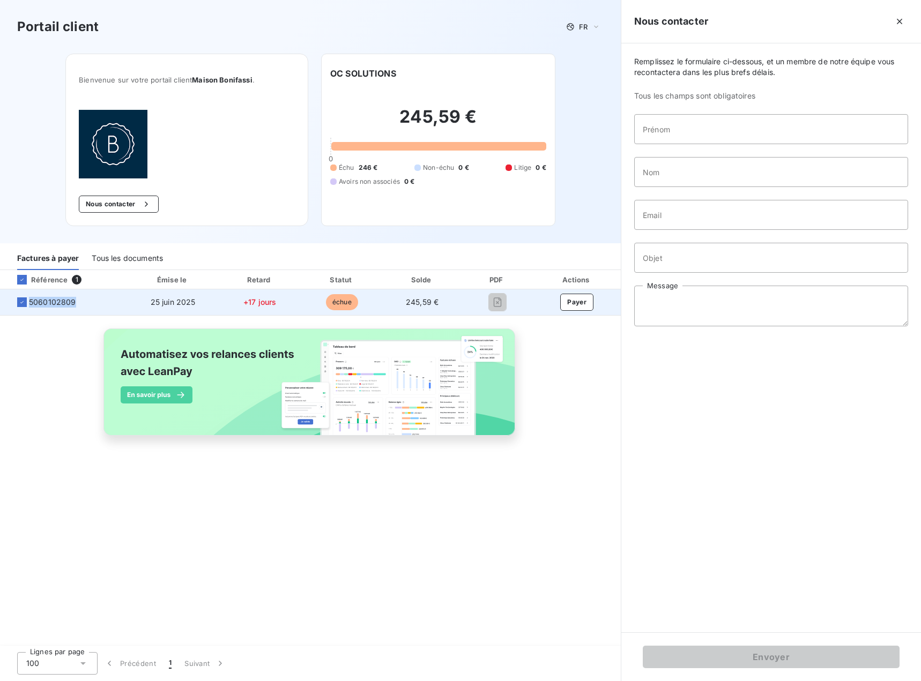 This screenshot has width=921, height=681. I want to click on span: 245,59 €, so click(422, 302).